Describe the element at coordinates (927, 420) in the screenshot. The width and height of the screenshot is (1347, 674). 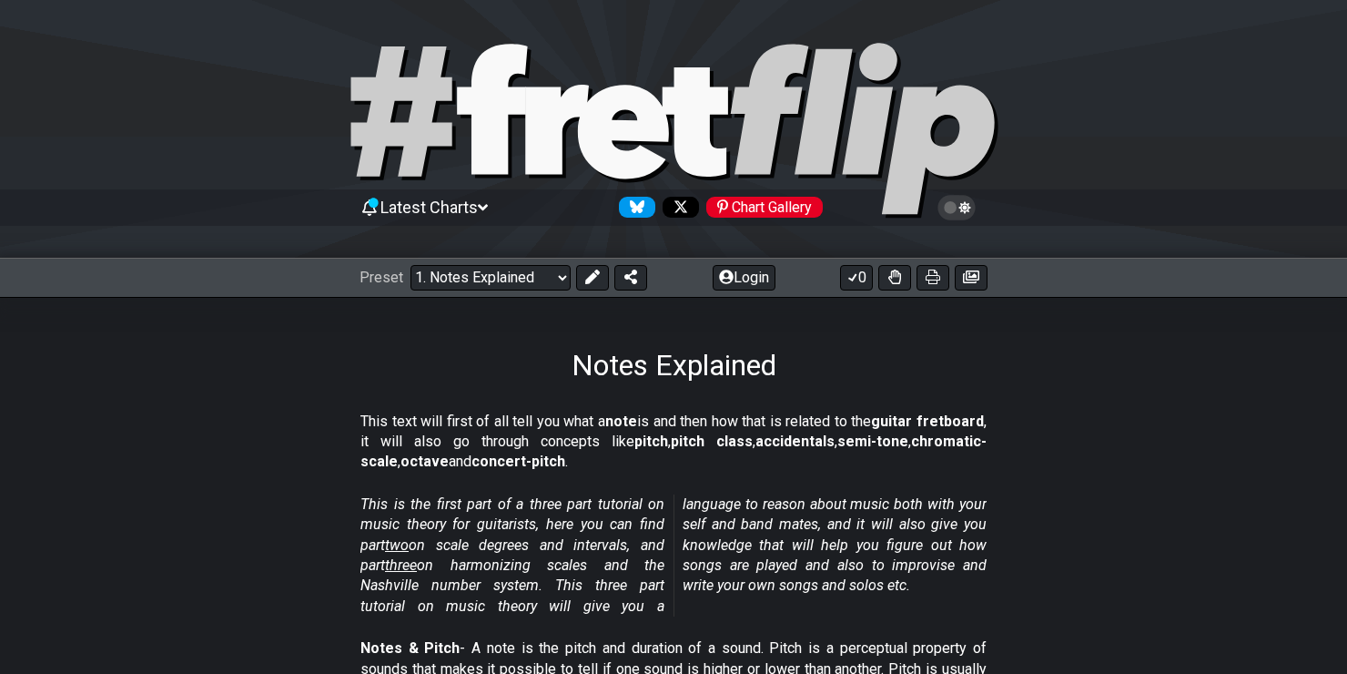
I see `strong: guitar fretboard` at that location.